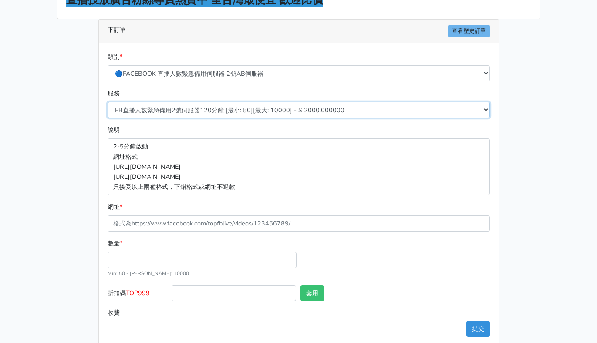  What do you see at coordinates (114, 93) in the screenshot?
I see `label: 服務` at bounding box center [114, 93].